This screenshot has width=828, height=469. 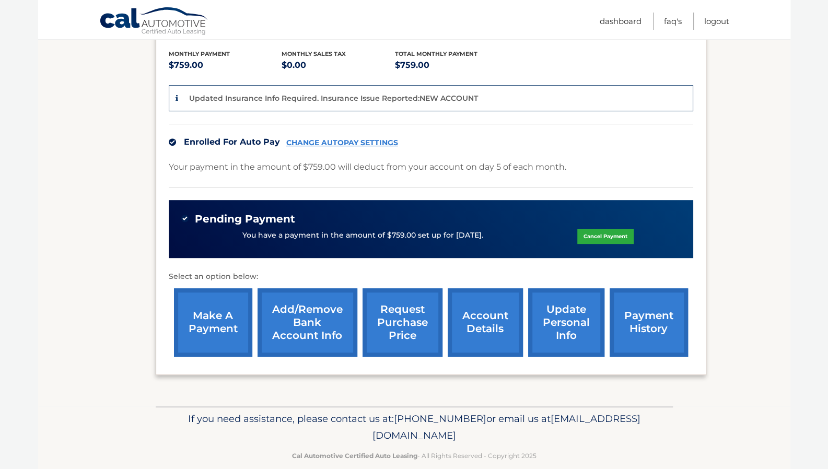 I want to click on p: Select an option below:, so click(x=431, y=277).